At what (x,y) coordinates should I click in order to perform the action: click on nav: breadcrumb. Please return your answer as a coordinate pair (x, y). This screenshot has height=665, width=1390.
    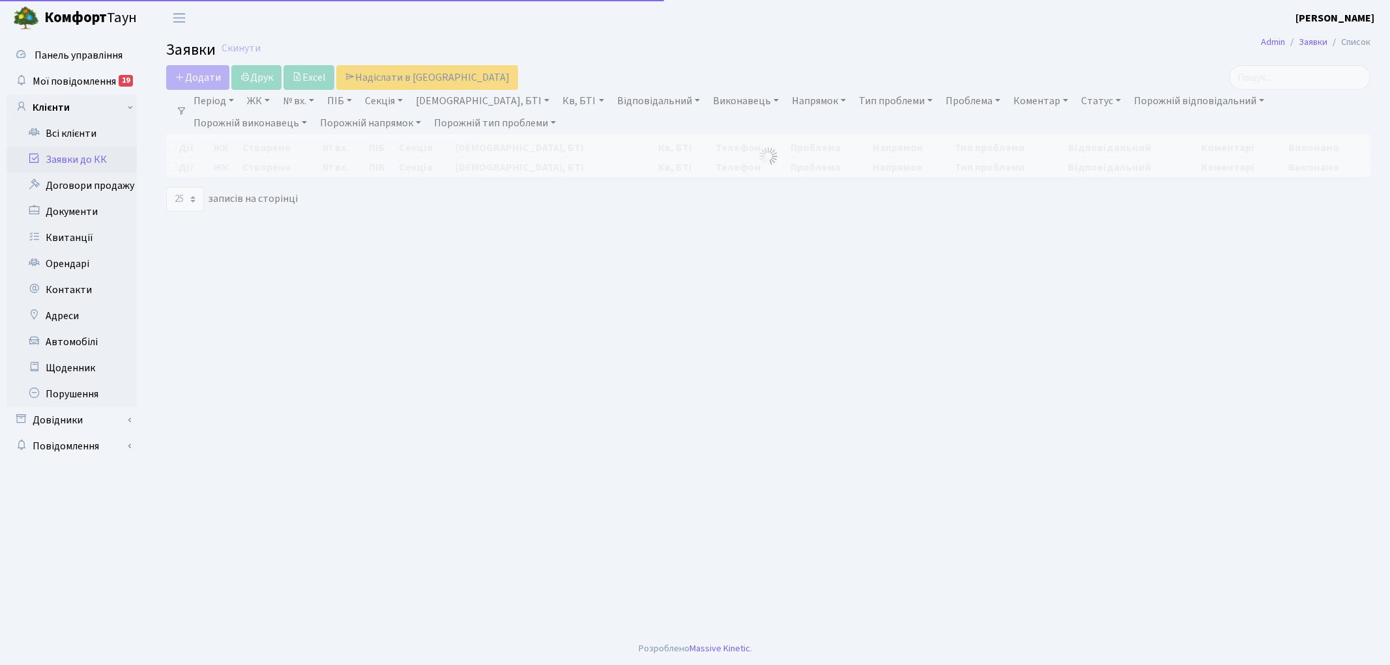
    Looking at the image, I should click on (1316, 42).